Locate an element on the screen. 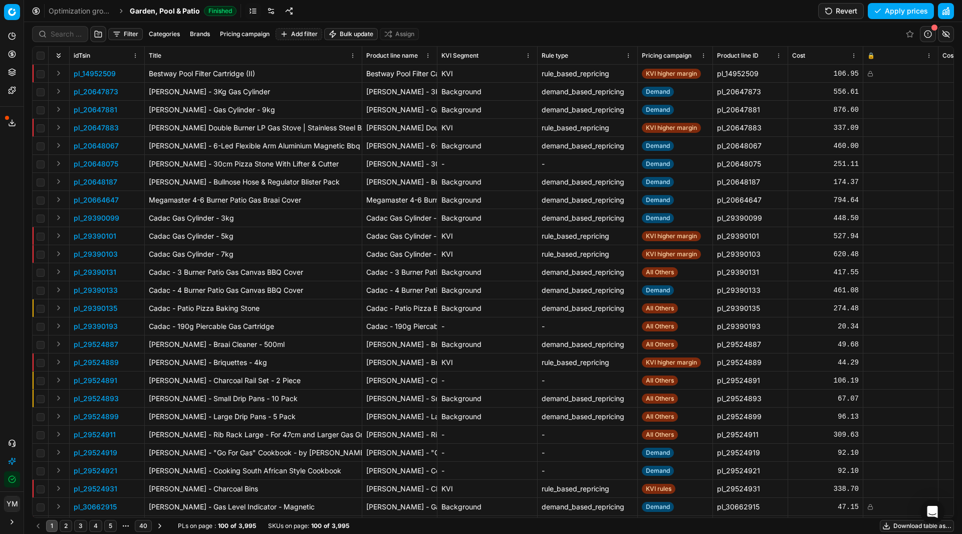 The height and width of the screenshot is (534, 962). span: KVI higher margin is located at coordinates (671, 128).